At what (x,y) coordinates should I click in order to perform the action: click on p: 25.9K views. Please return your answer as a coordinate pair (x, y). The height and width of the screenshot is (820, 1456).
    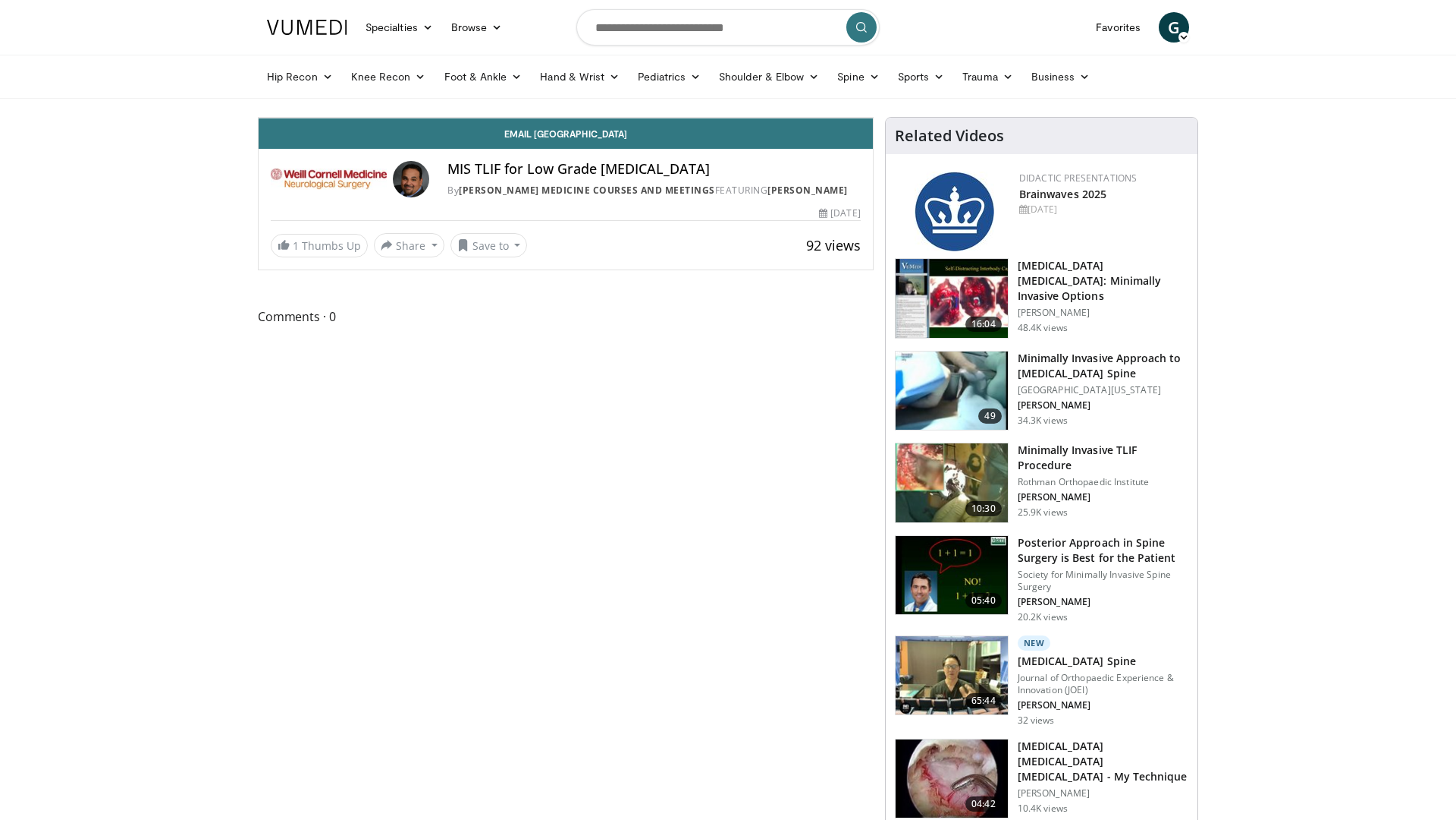
    Looking at the image, I should click on (1042, 512).